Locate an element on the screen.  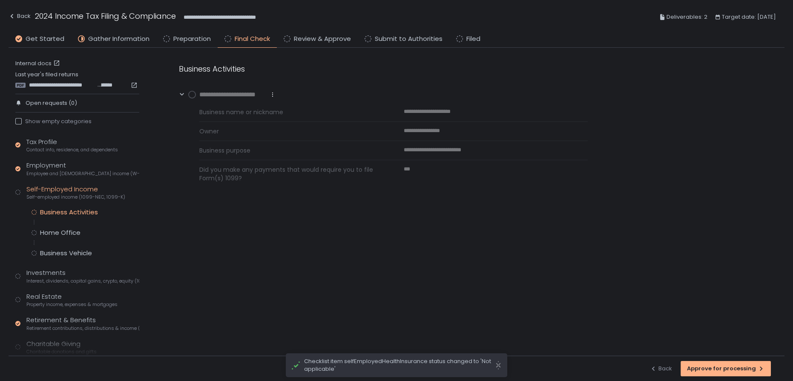
div: Last year's filed returns is located at coordinates (77, 80).